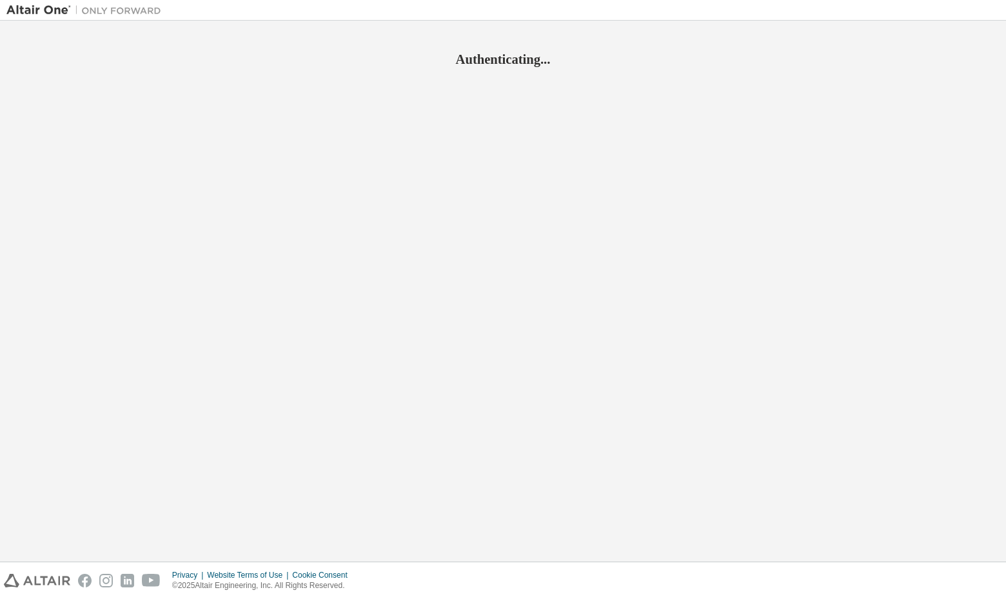  What do you see at coordinates (264, 586) in the screenshot?
I see `p: © 2025 Altair Engineering, Inc. All Rights Reserved.` at bounding box center [264, 586].